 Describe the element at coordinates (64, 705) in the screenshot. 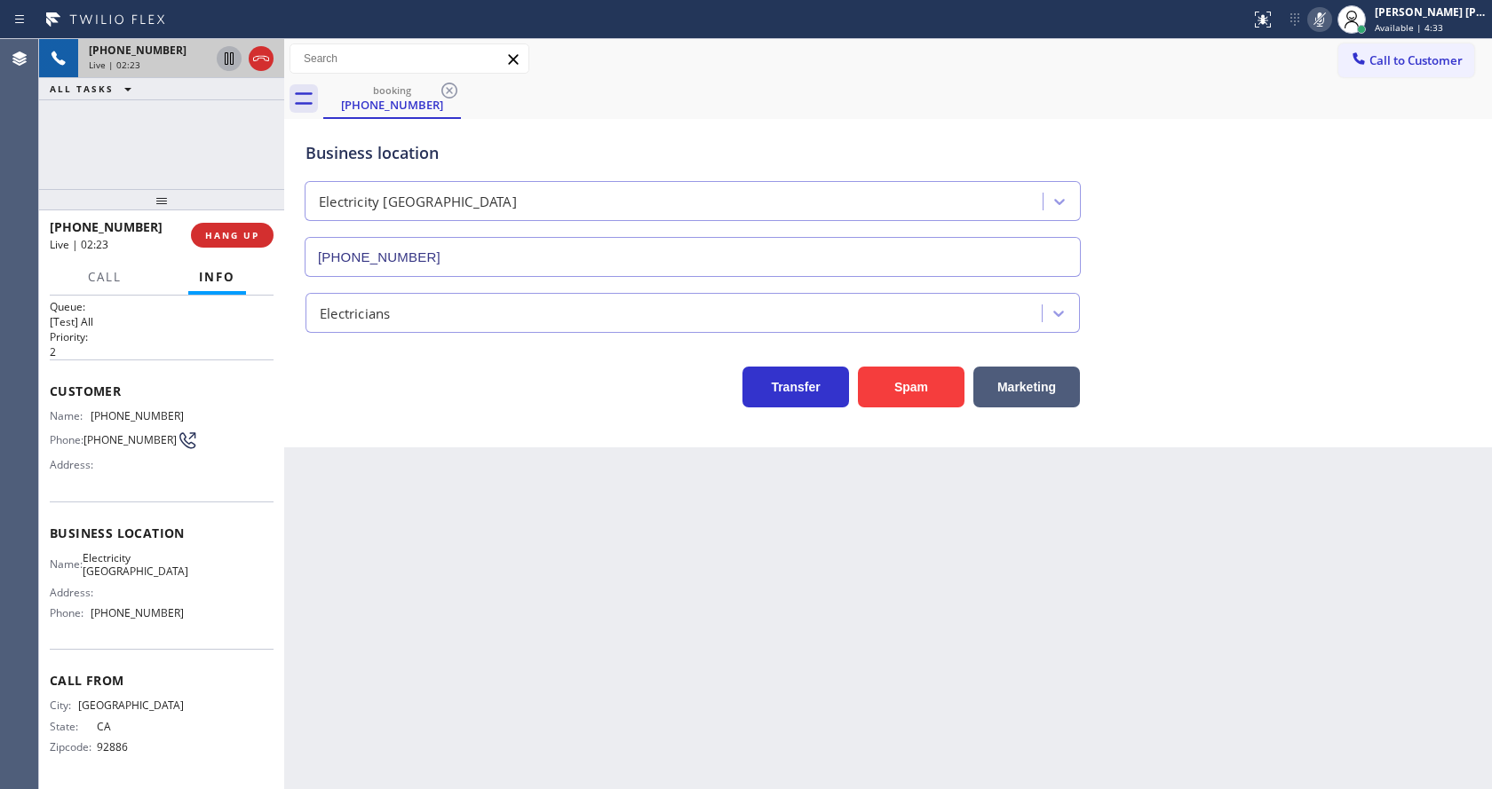

I see `span: City:` at that location.